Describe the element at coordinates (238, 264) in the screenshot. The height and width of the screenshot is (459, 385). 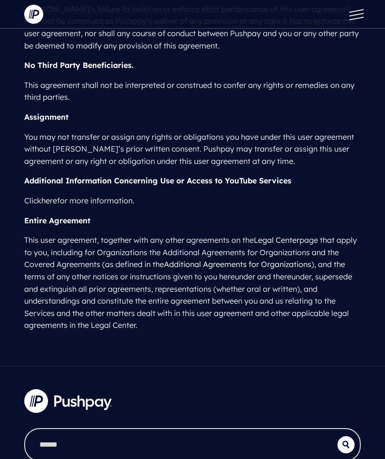
I see `a: Additional Agreements for Organizations` at that location.